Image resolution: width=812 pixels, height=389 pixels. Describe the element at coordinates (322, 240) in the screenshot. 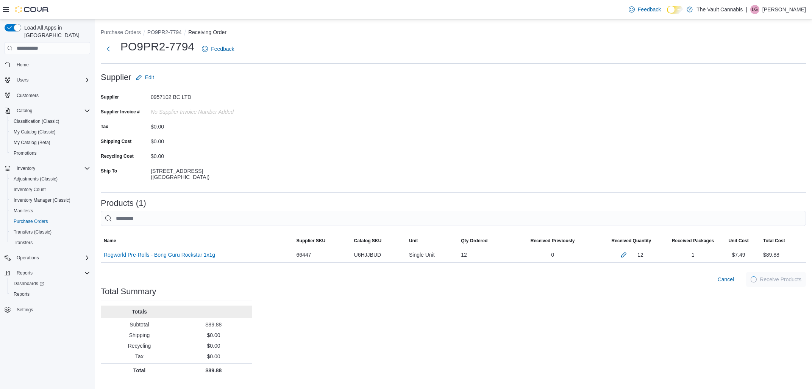

I see `button: Supplier SKU` at that location.